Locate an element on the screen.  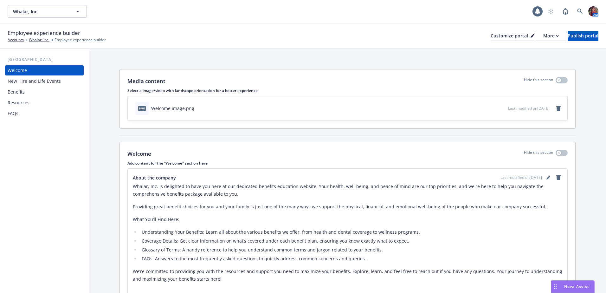
button: Customize portal is located at coordinates (513, 36).